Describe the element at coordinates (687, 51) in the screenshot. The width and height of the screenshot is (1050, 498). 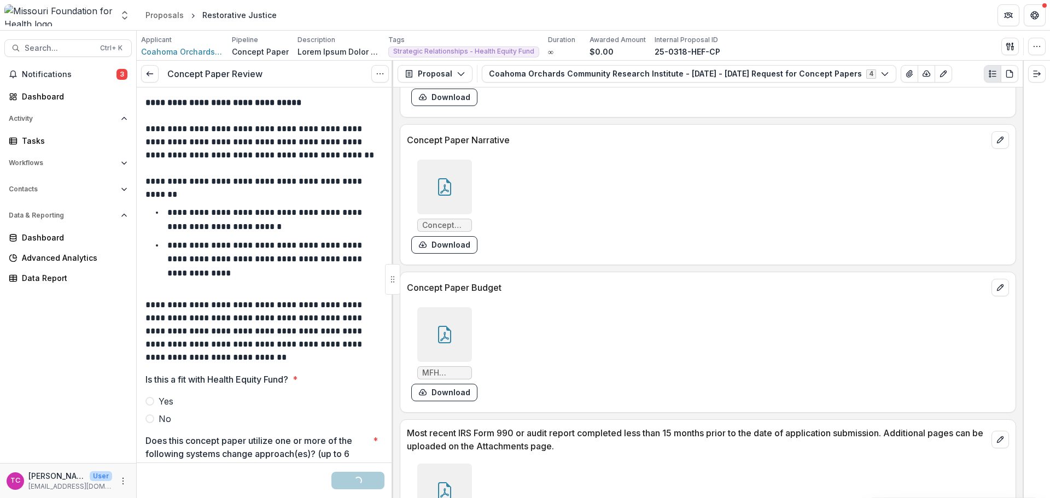
I see `p: 25-0318-HEF-CP` at that location.